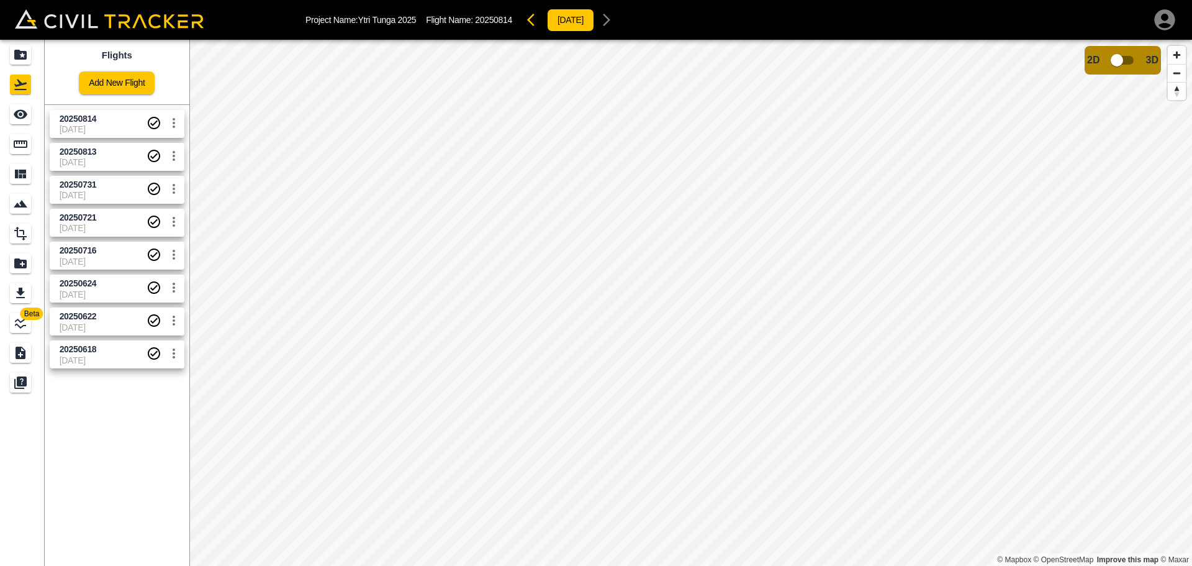  I want to click on span: 2D, so click(1094, 60).